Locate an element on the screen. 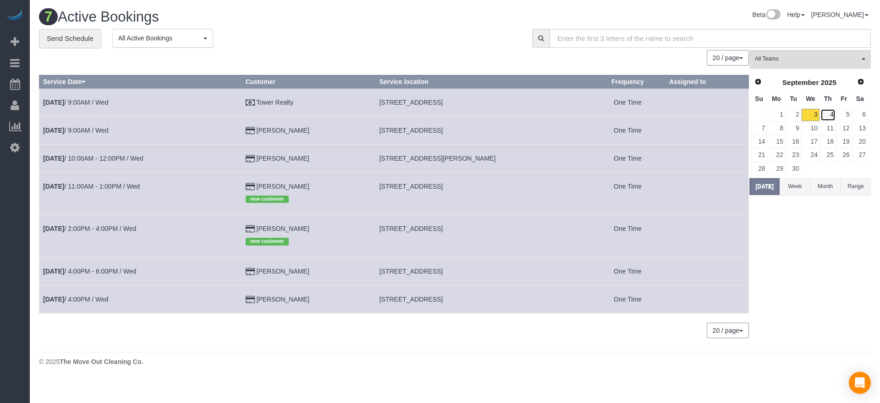 The image size is (880, 403). span: Friday is located at coordinates (844, 99).